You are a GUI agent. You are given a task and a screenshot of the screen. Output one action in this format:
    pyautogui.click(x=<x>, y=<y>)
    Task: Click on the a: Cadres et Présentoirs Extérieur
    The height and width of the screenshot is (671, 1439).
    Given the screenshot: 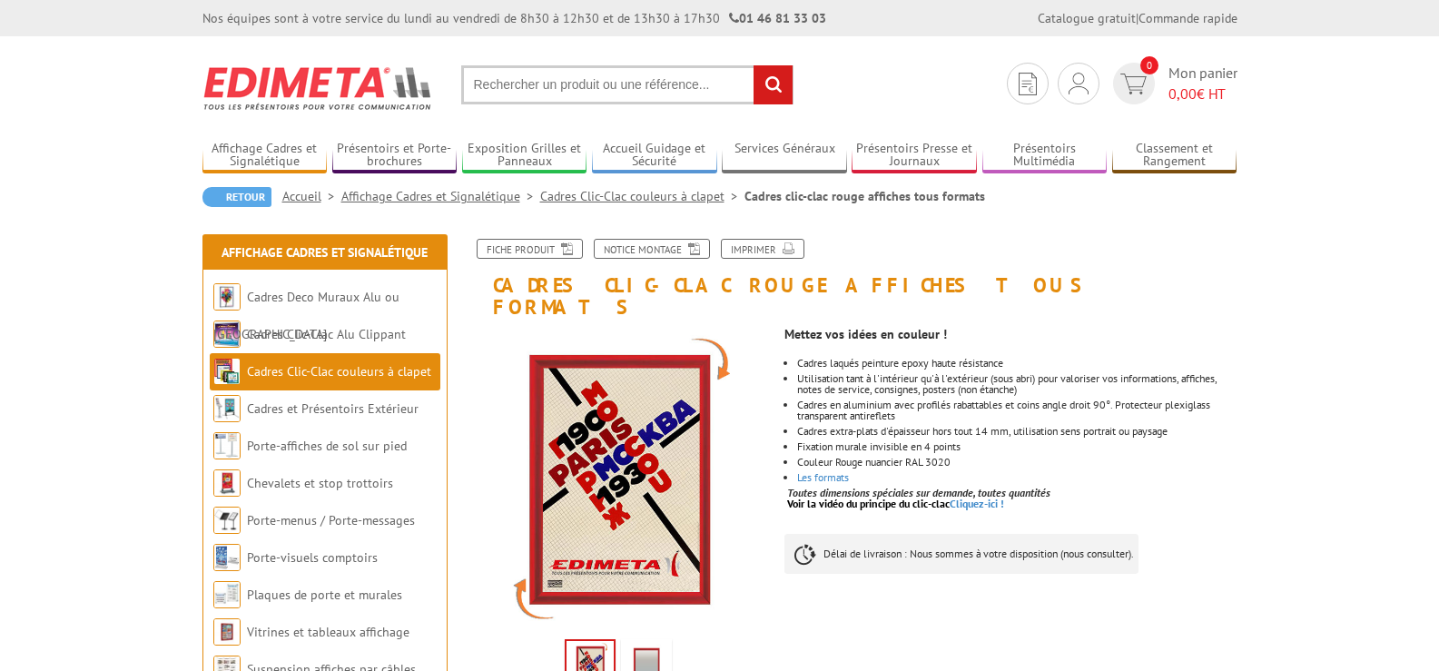 What is the action you would take?
    pyautogui.click(x=332, y=409)
    